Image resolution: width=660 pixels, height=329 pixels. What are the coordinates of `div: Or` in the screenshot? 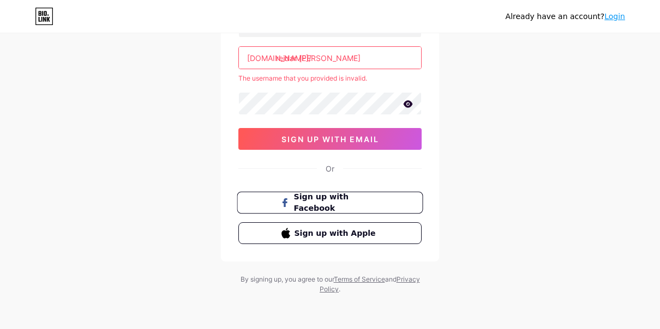 It's located at (330, 169).